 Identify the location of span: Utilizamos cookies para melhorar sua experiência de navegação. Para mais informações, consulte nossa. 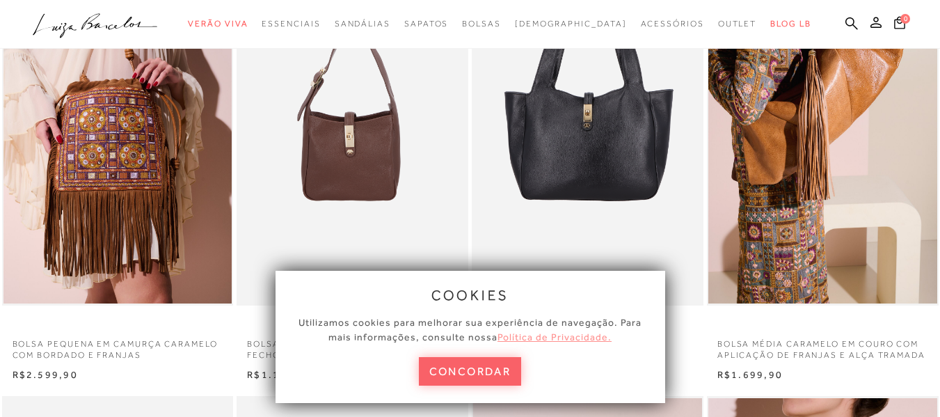
(470, 329).